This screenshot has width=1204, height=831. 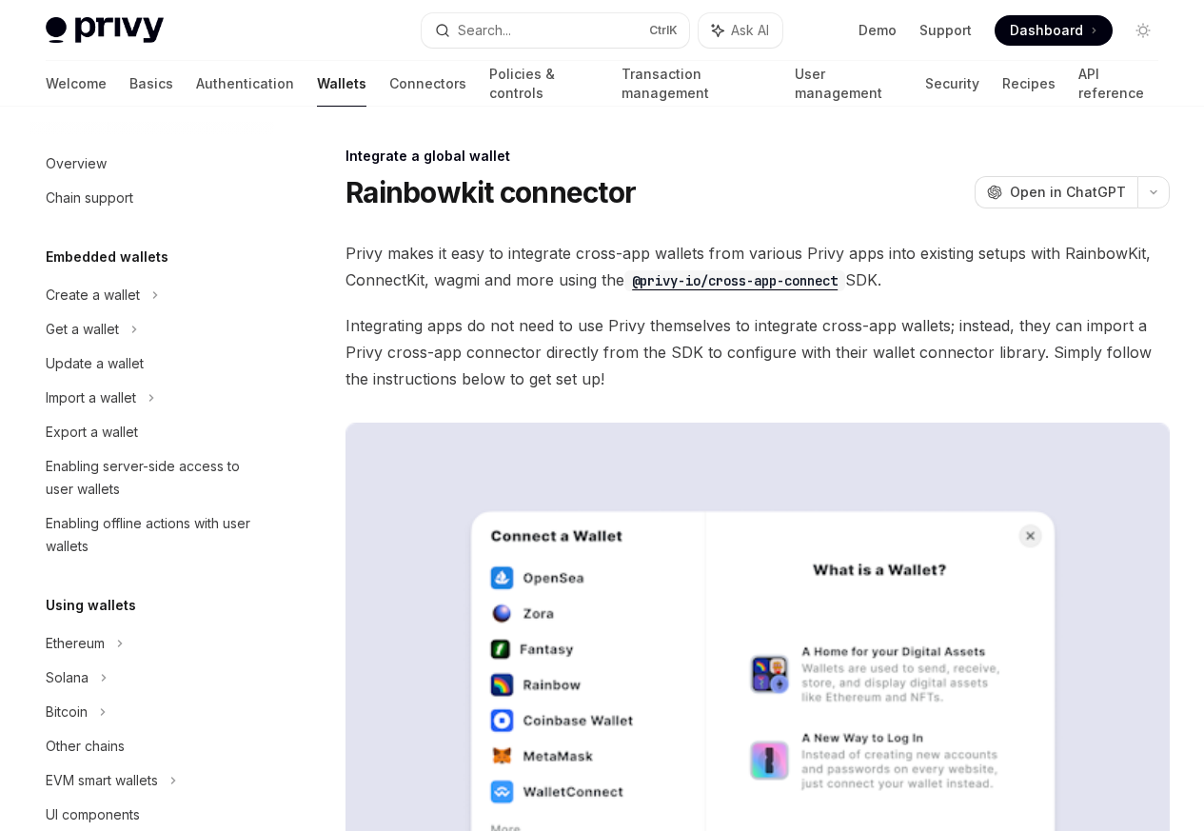 I want to click on span: Privy makes it easy to integrate cross-app wallets from various Privy apps into existing setups w..., so click(x=757, y=266).